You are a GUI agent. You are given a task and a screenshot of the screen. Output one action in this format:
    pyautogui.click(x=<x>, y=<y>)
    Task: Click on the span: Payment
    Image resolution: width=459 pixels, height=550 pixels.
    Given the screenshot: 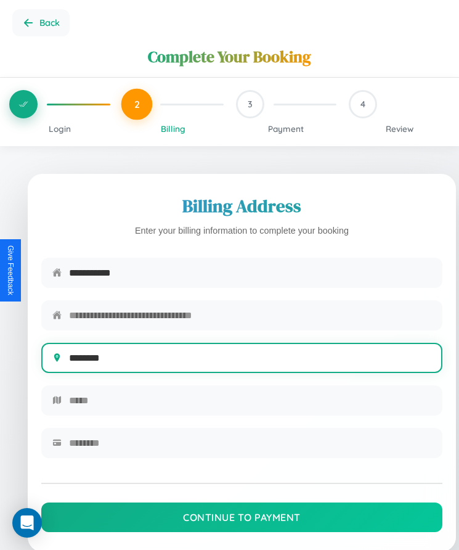 What is the action you would take?
    pyautogui.click(x=286, y=128)
    